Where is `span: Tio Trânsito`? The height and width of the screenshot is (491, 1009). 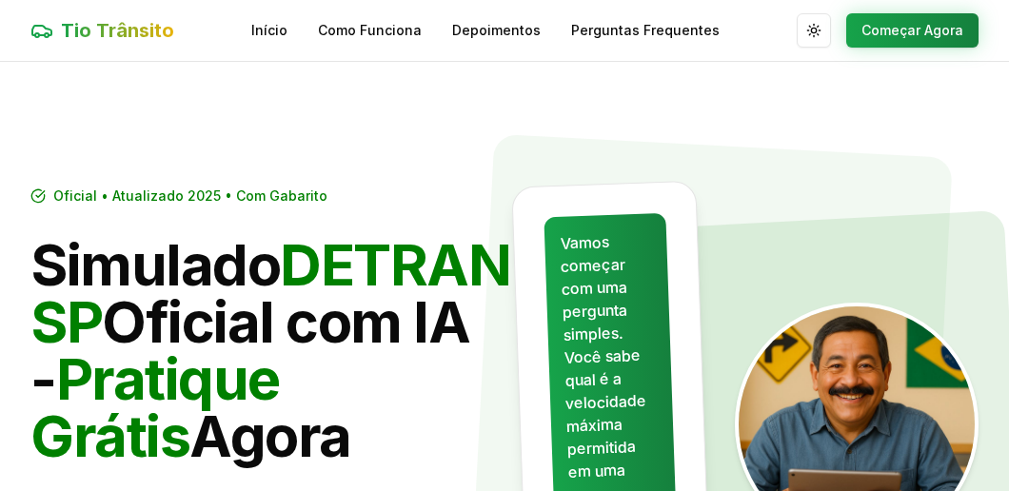 span: Tio Trânsito is located at coordinates (117, 30).